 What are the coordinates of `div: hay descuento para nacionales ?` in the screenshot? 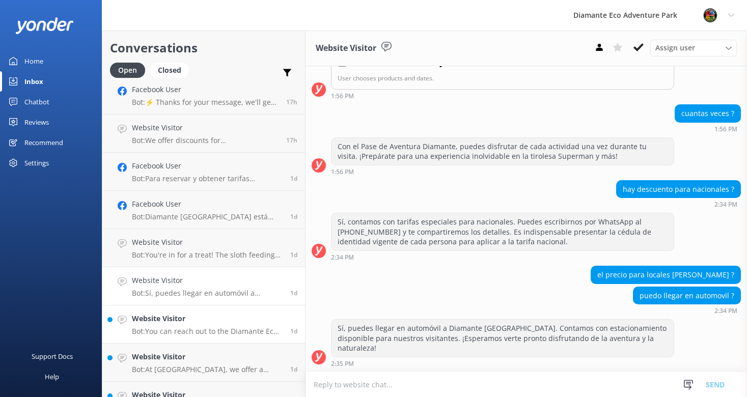 It's located at (678, 189).